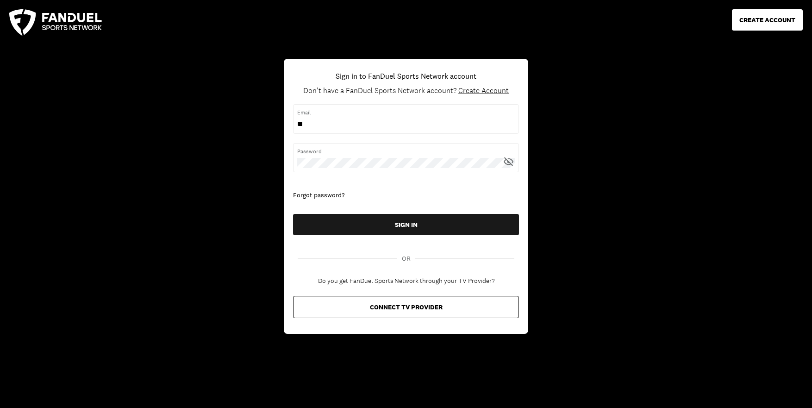  I want to click on button: SIGN IN, so click(406, 225).